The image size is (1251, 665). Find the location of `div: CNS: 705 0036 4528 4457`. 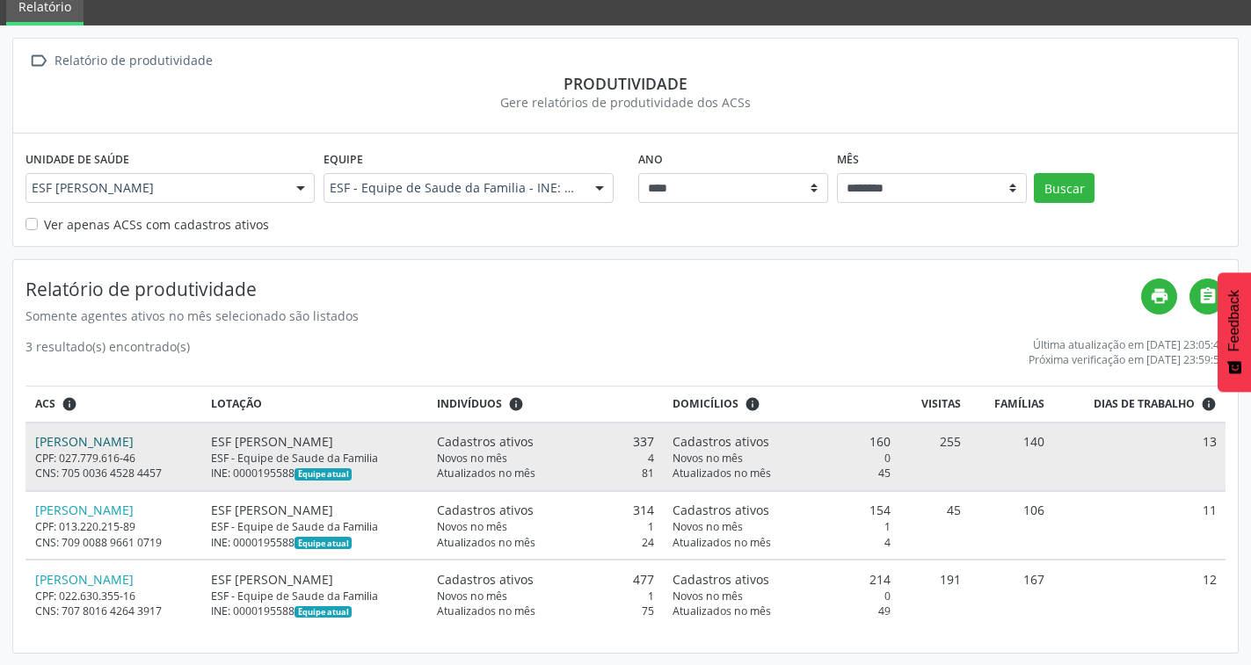

div: CNS: 705 0036 4528 4457 is located at coordinates (114, 473).